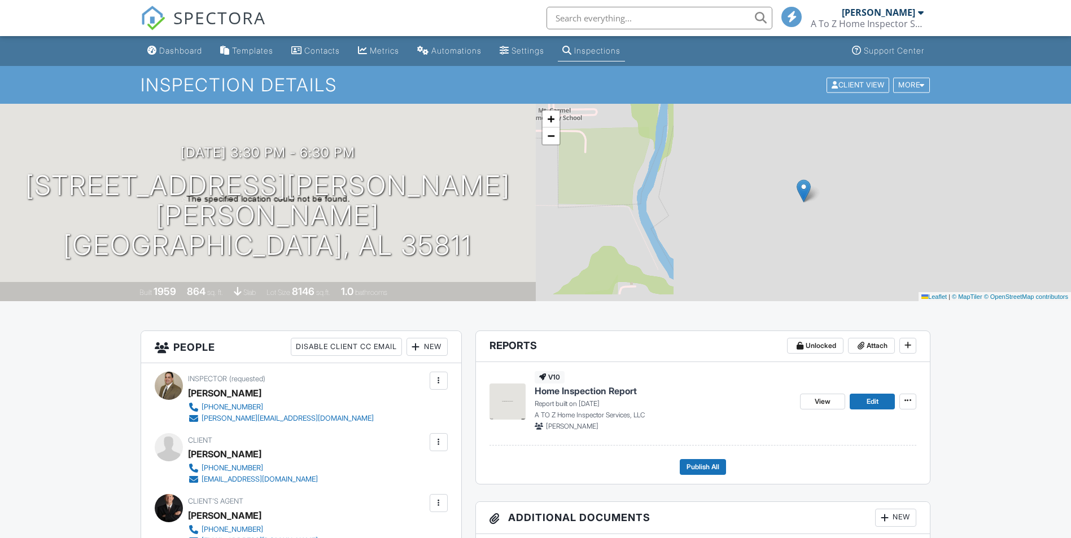 The image size is (1071, 538). What do you see at coordinates (247, 51) in the screenshot?
I see `a: Templates` at bounding box center [247, 51].